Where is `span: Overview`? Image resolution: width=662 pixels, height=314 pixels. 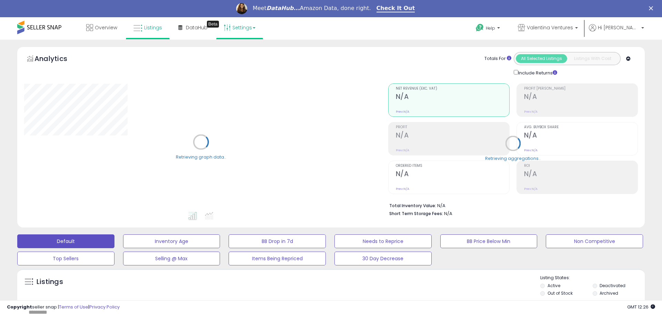
span: Overview is located at coordinates (106, 28).